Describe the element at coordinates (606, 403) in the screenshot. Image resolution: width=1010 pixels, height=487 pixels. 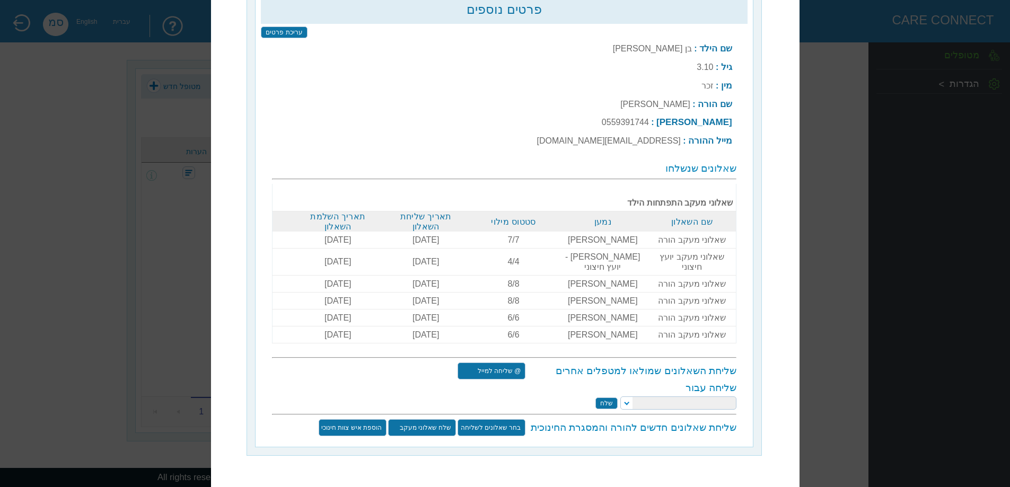
I see `input: שלח` at that location.